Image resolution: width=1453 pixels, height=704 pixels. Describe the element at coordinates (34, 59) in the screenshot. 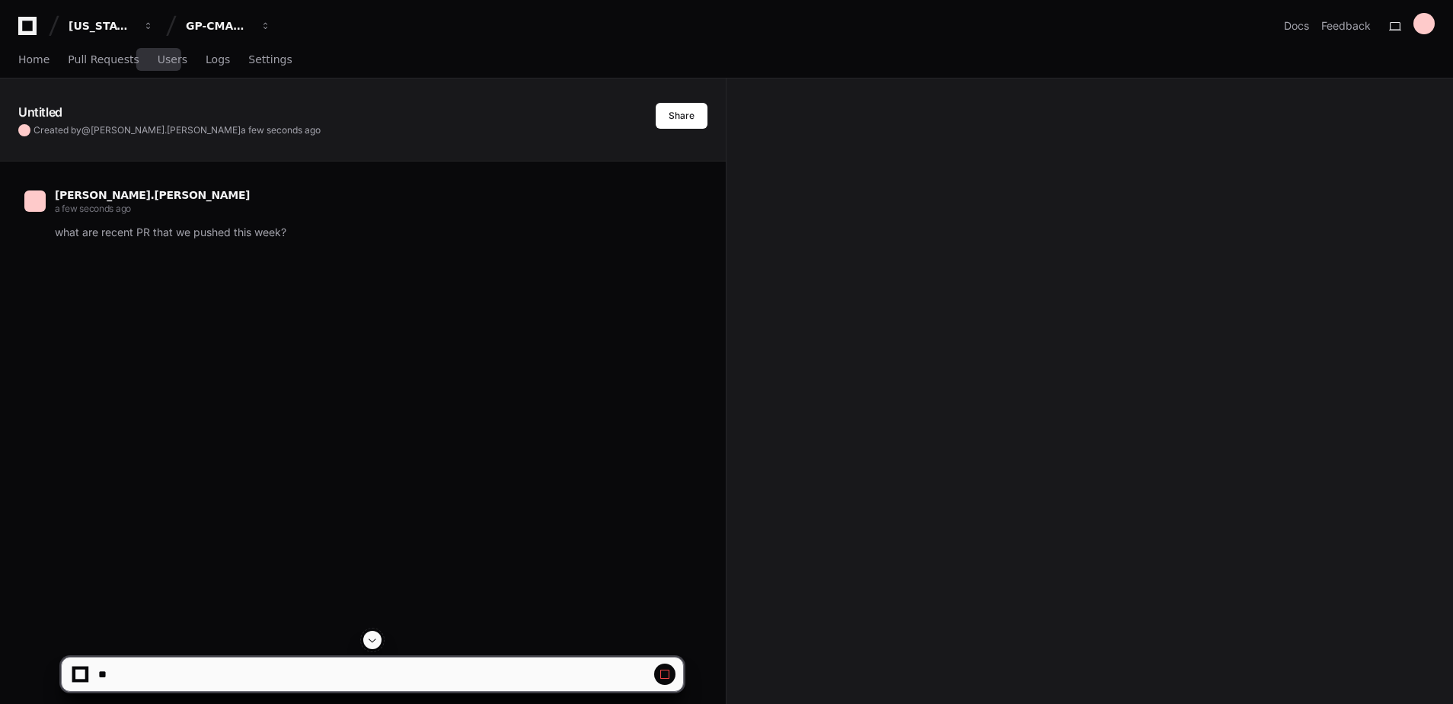

I see `span: Home` at that location.